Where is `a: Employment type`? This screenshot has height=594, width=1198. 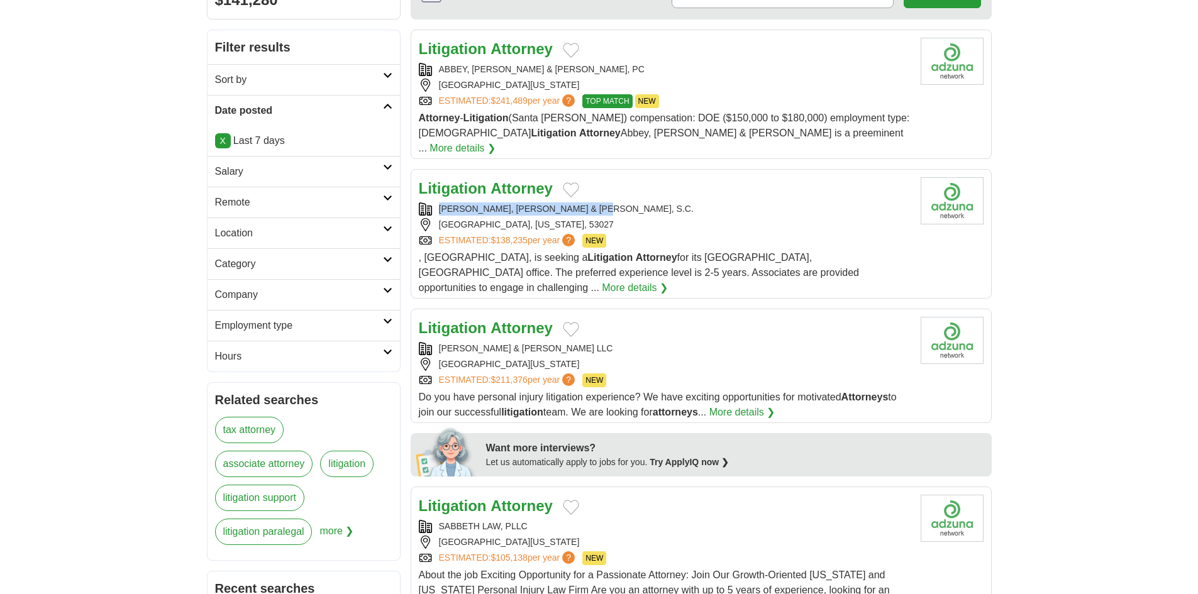 a: Employment type is located at coordinates (304, 325).